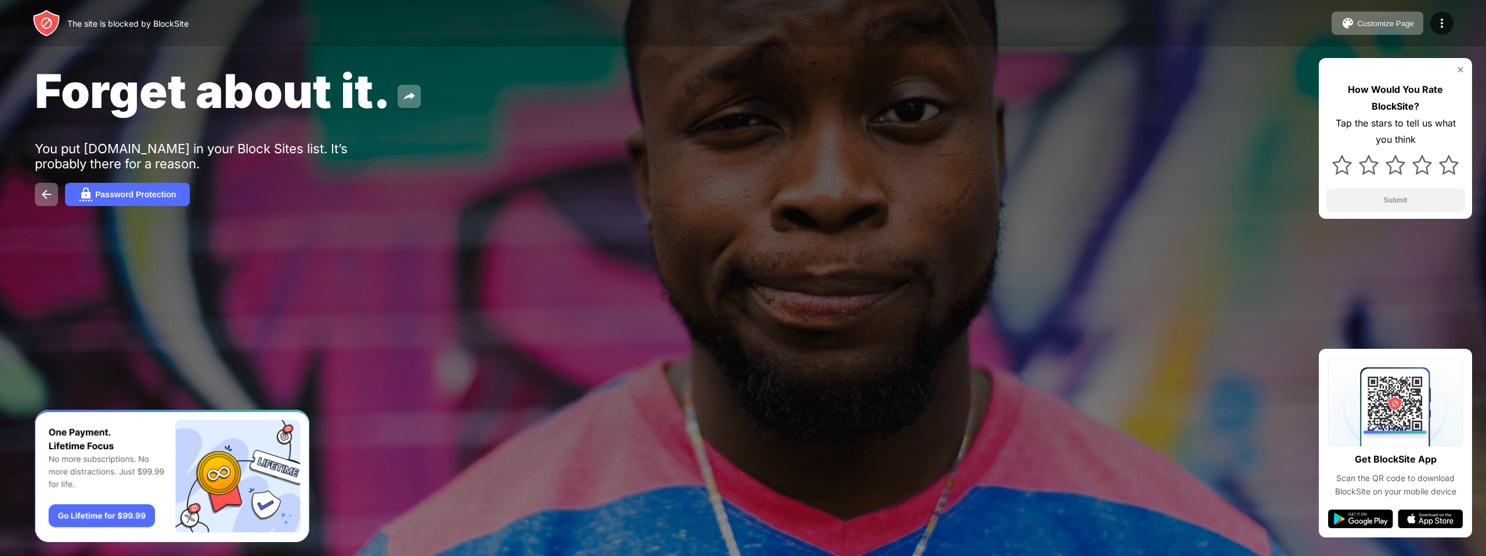  What do you see at coordinates (1395, 402) in the screenshot?
I see `img: qrcode.svg` at bounding box center [1395, 402].